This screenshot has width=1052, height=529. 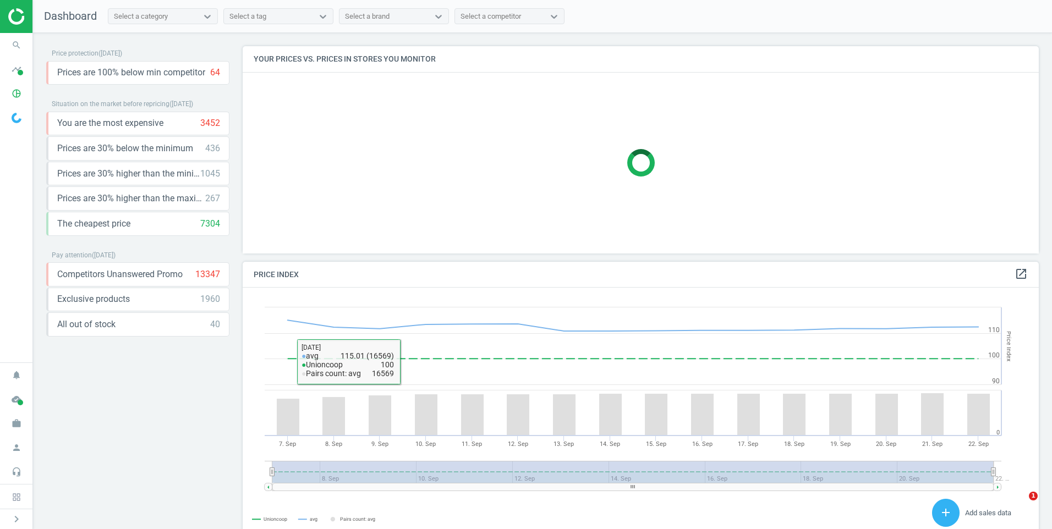 What do you see at coordinates (425, 444) in the screenshot?
I see `tspan: 10. Sep` at bounding box center [425, 444].